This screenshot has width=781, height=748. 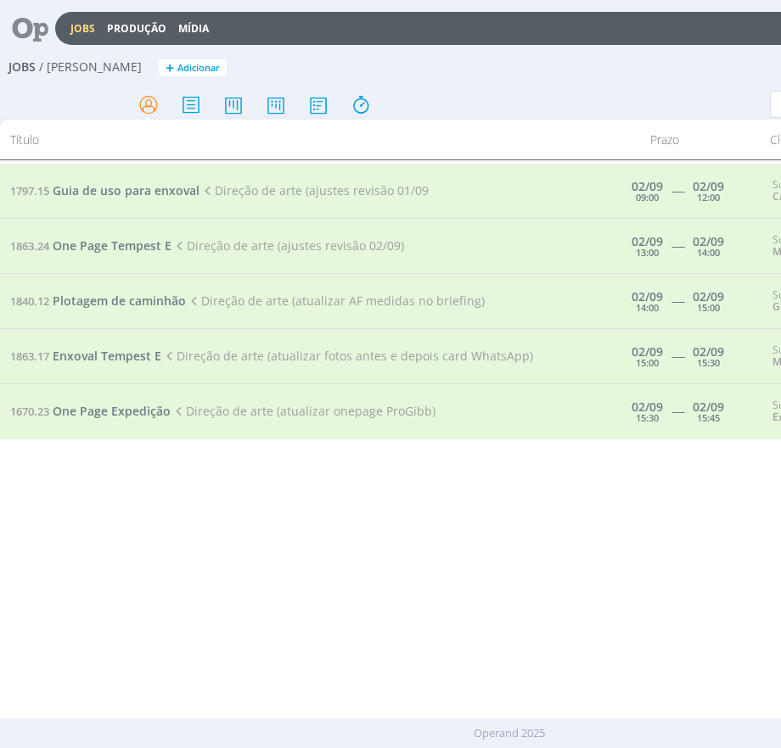 What do you see at coordinates (82, 28) in the screenshot?
I see `a: Jobs` at bounding box center [82, 28].